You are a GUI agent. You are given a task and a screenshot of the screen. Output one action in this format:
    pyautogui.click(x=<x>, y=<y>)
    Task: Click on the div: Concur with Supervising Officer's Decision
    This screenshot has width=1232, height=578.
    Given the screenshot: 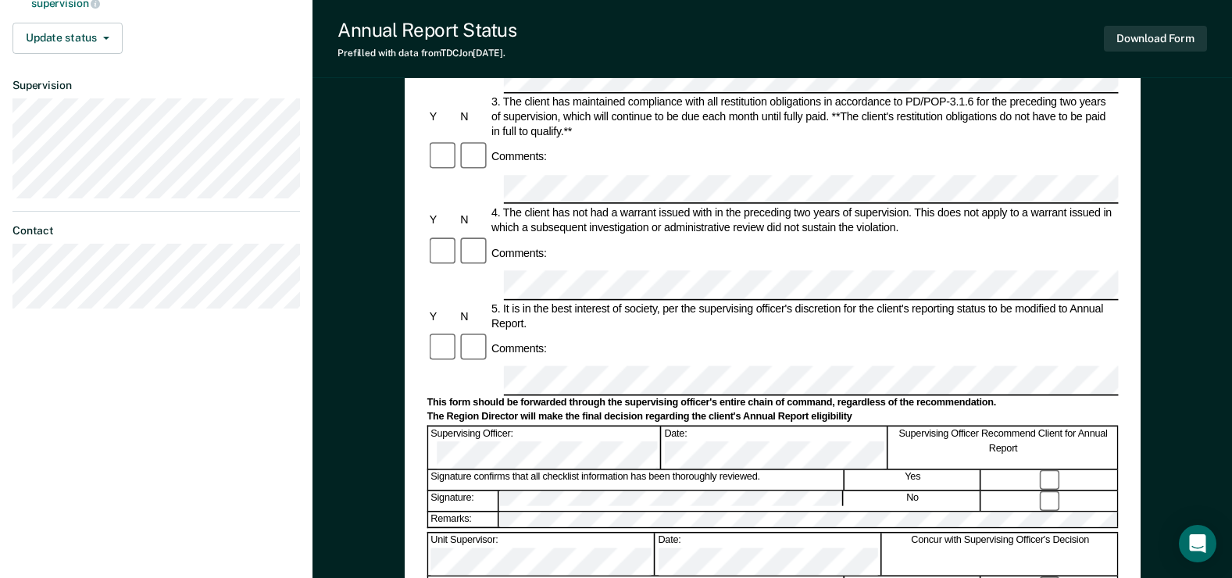 What is the action you would take?
    pyautogui.click(x=1000, y=554)
    